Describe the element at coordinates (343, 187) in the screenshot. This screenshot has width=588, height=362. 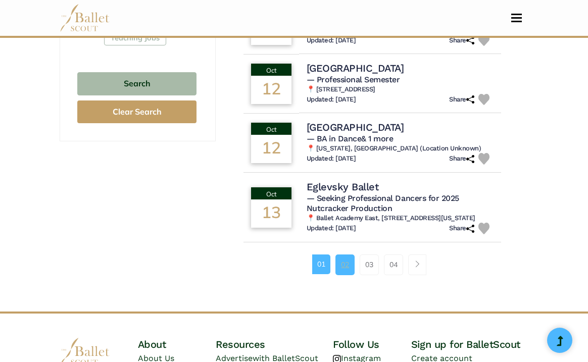
I see `h4: Eglevsky Ballet` at that location.